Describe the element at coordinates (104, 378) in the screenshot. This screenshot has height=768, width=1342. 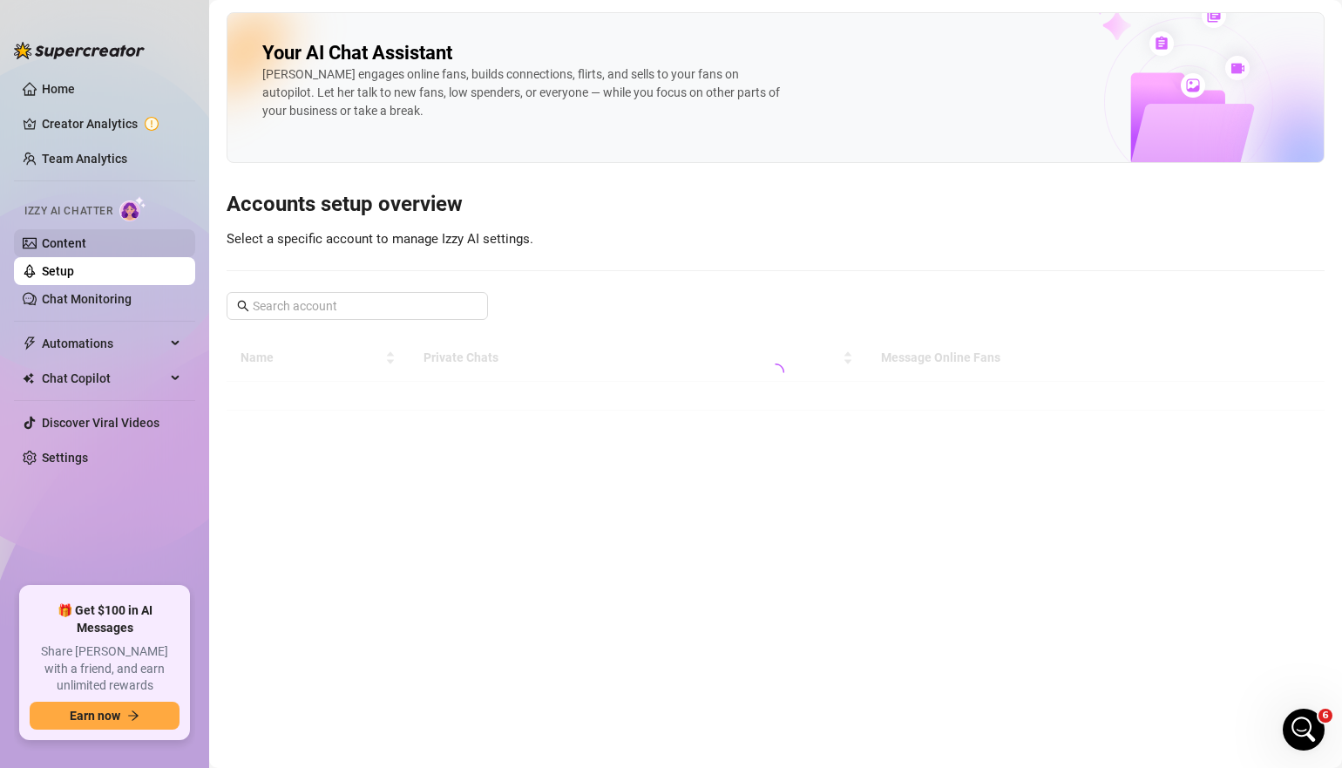
I see `span: Chat Copilot` at that location.